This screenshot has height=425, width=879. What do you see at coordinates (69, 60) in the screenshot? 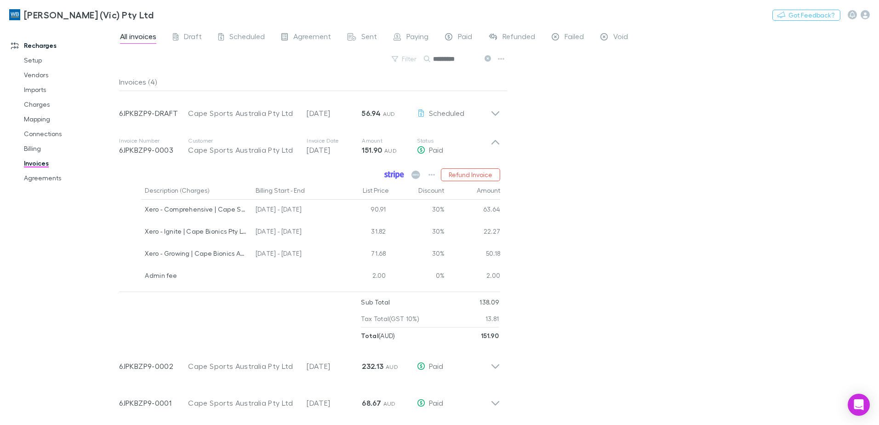
I see `a: Setup` at bounding box center [69, 60].